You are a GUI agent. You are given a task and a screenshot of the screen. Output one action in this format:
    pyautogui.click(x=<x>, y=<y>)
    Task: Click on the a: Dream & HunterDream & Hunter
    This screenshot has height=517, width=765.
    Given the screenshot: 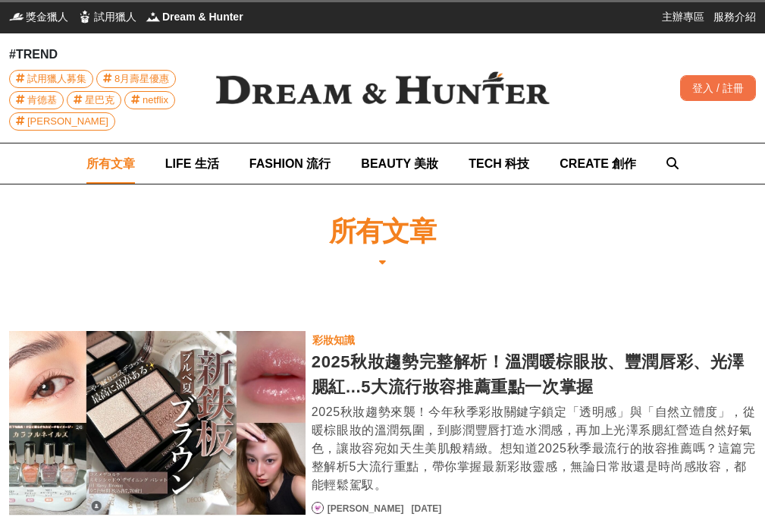 What is the action you would take?
    pyautogui.click(x=194, y=17)
    